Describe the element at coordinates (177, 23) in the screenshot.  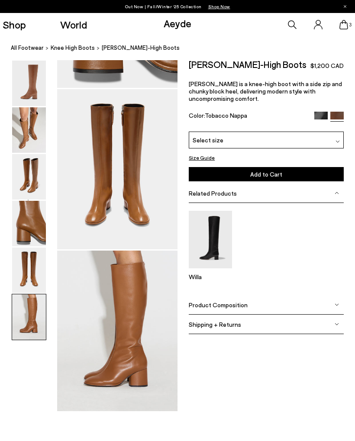
I see `a: Aeyde` at that location.